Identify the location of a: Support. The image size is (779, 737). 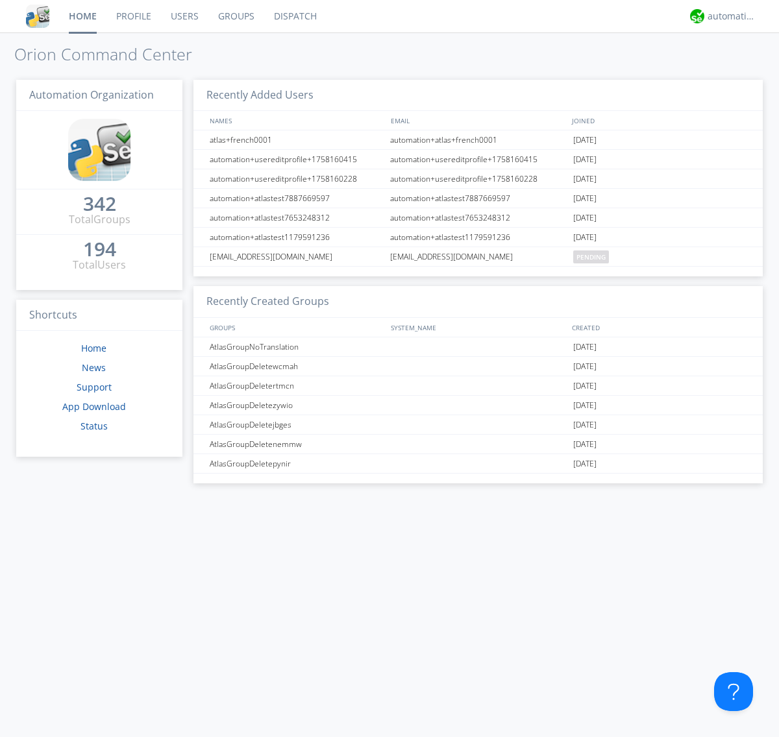
(94, 387).